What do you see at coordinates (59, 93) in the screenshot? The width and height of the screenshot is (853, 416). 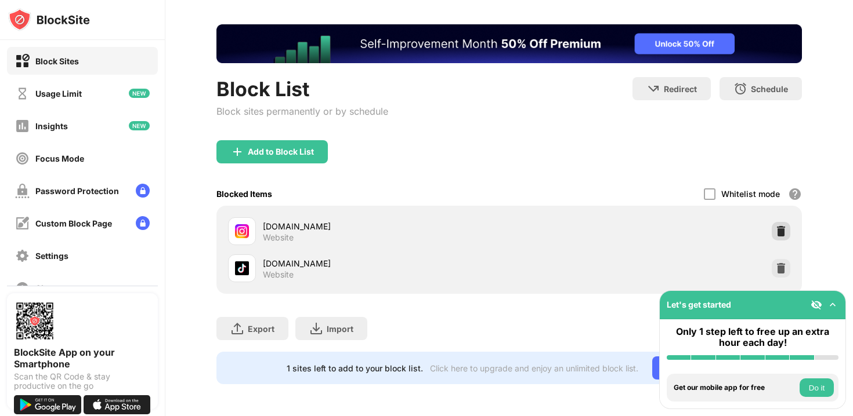 I see `div: Usage Limit` at bounding box center [59, 93].